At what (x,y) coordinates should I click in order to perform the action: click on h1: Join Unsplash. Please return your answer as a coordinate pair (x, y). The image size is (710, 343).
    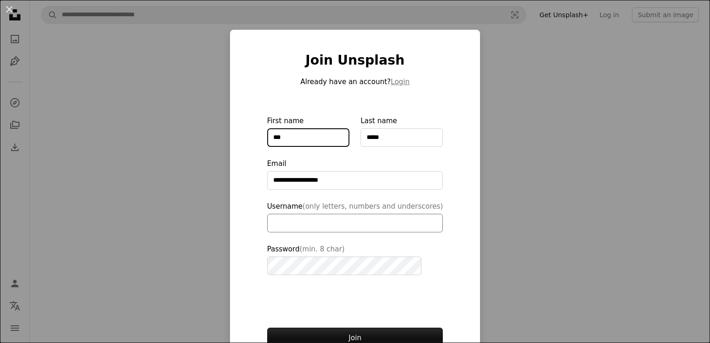
    Looking at the image, I should click on (355, 60).